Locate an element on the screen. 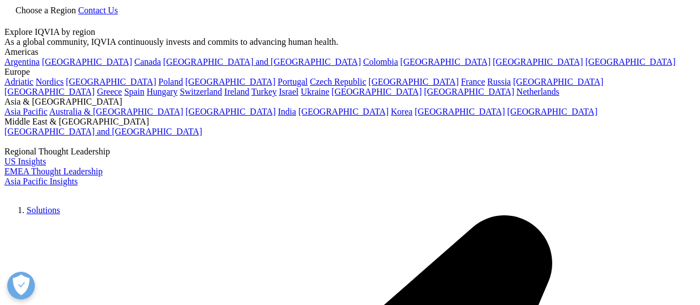  a: Nordics is located at coordinates (49, 81).